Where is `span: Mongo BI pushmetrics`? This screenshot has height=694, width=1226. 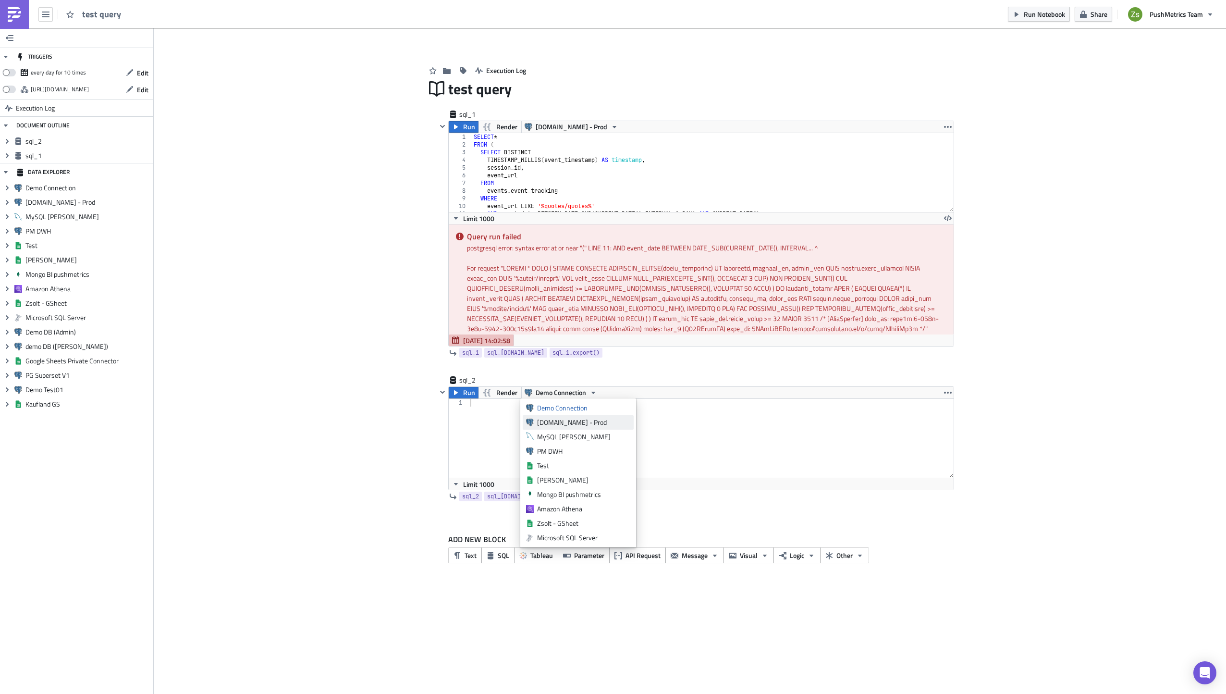
span: Mongo BI pushmetrics is located at coordinates (88, 274).